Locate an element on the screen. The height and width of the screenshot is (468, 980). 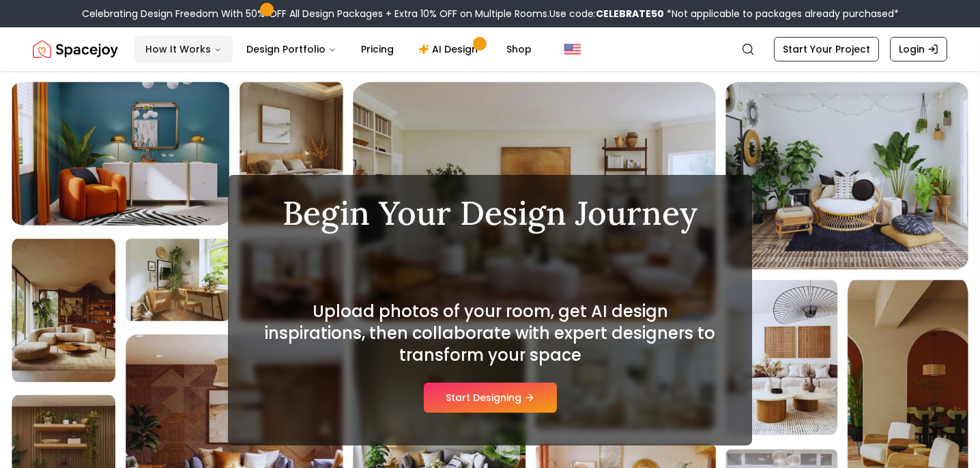
a: Shop is located at coordinates (519, 49).